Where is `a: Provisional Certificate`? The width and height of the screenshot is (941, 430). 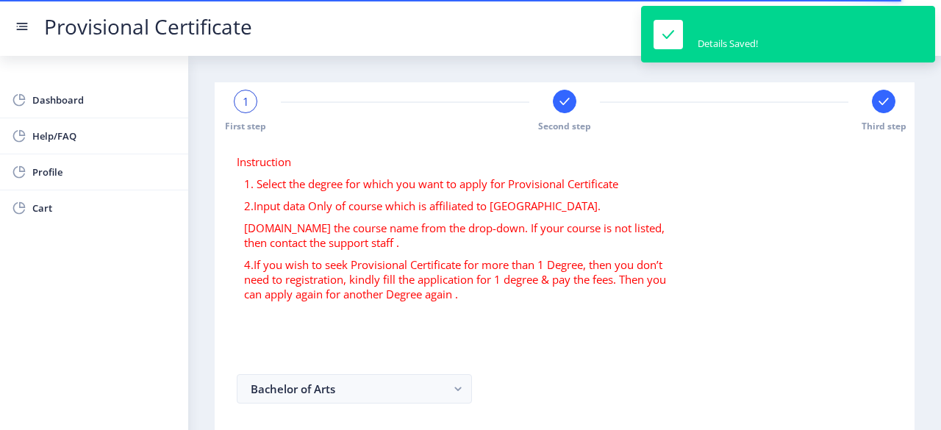 a: Provisional Certificate is located at coordinates (148, 26).